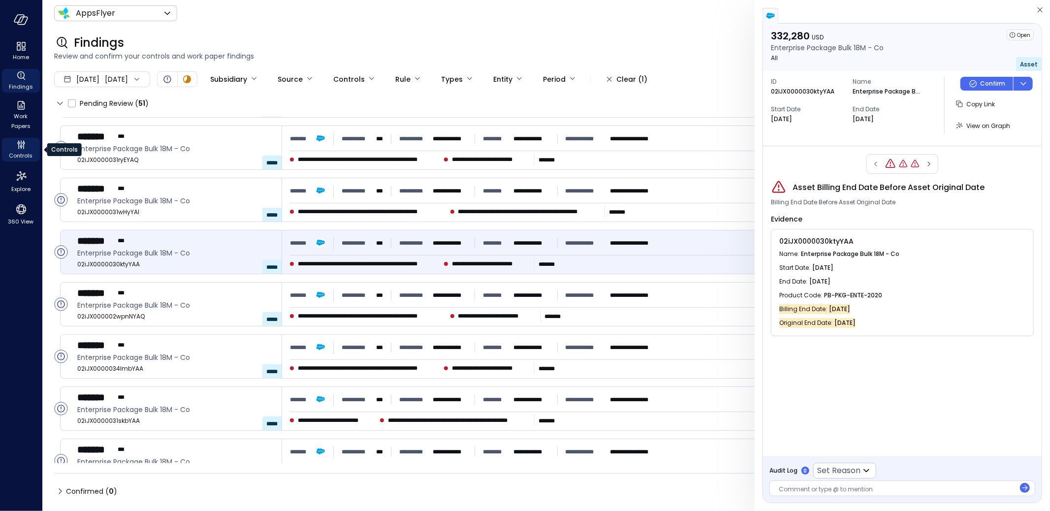 This screenshot has width=1050, height=511. Describe the element at coordinates (1023, 84) in the screenshot. I see `button: dropdown-icon-button` at that location.